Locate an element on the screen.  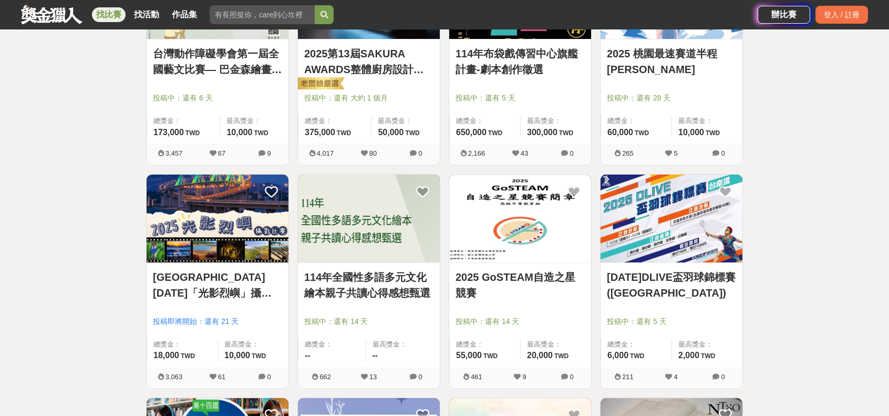
span: 13 is located at coordinates (373, 376).